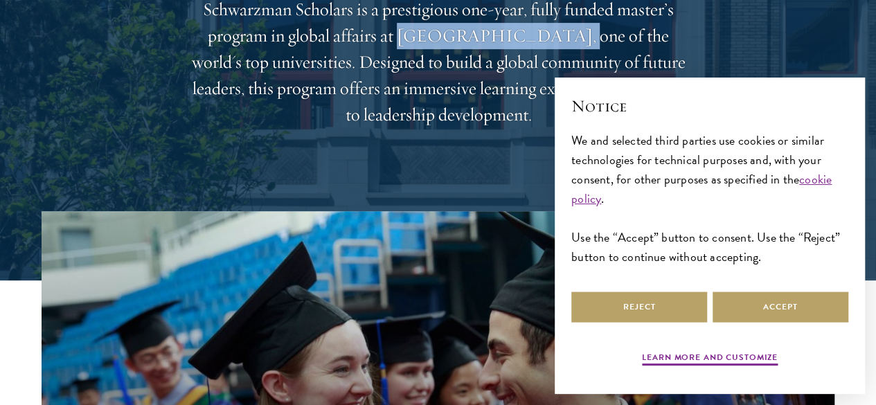 The height and width of the screenshot is (405, 876). I want to click on button: Accept, so click(781, 307).